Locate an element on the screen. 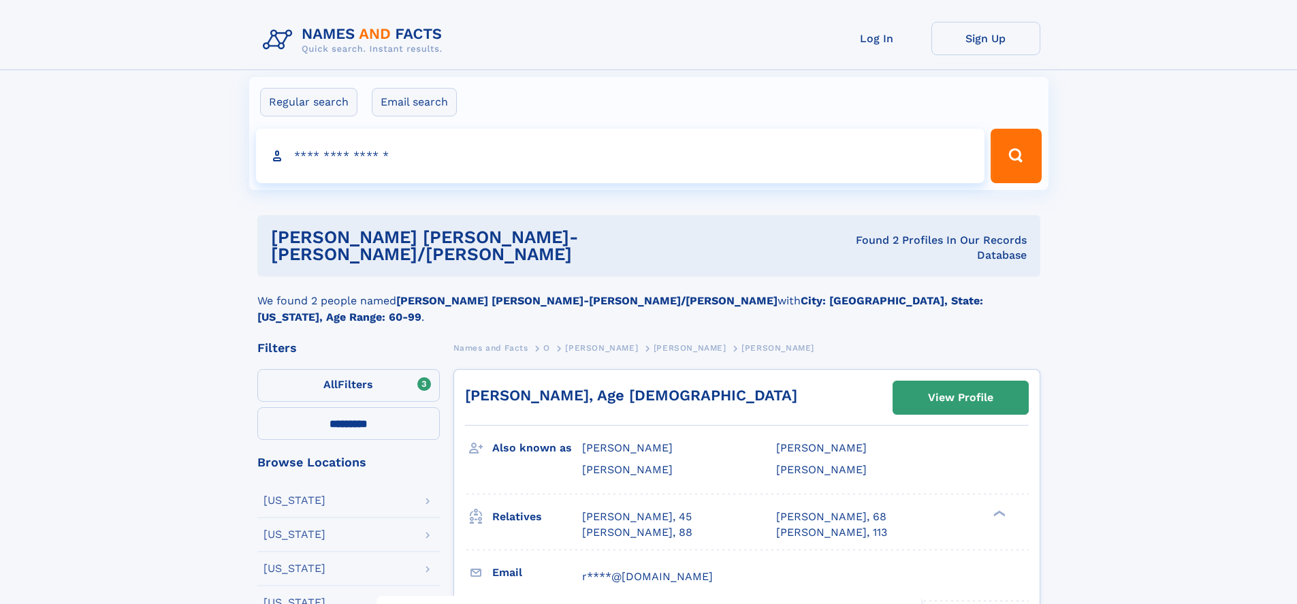 The width and height of the screenshot is (1297, 604). a: O is located at coordinates (547, 347).